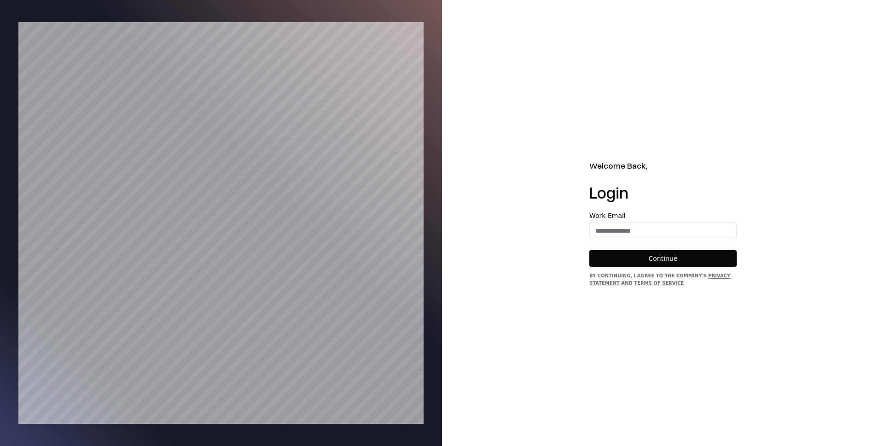 The height and width of the screenshot is (446, 884). What do you see at coordinates (663, 280) in the screenshot?
I see `div: By continuing, I agree to the Company's and` at bounding box center [663, 280].